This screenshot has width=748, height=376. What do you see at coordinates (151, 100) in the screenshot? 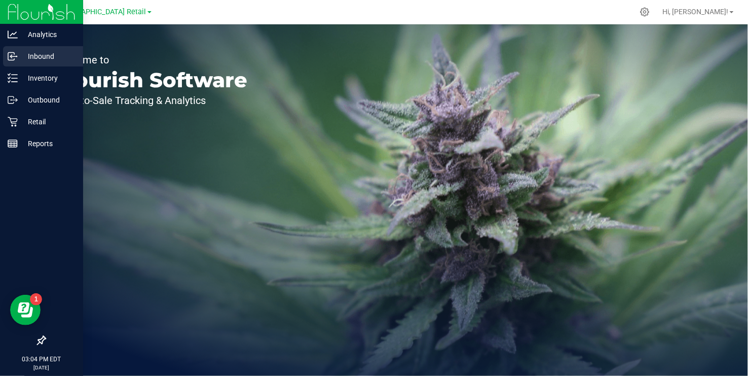
I see `p: Seed-to-Sale Tracking & Analytics` at bounding box center [151, 100].